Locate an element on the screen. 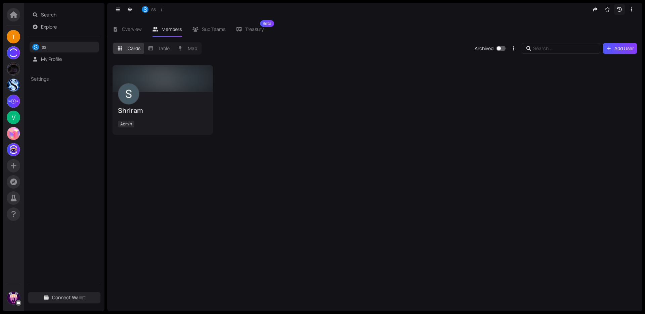 The image size is (645, 314). img: T8Xj_ByQ5B.jpeg is located at coordinates (13, 101).